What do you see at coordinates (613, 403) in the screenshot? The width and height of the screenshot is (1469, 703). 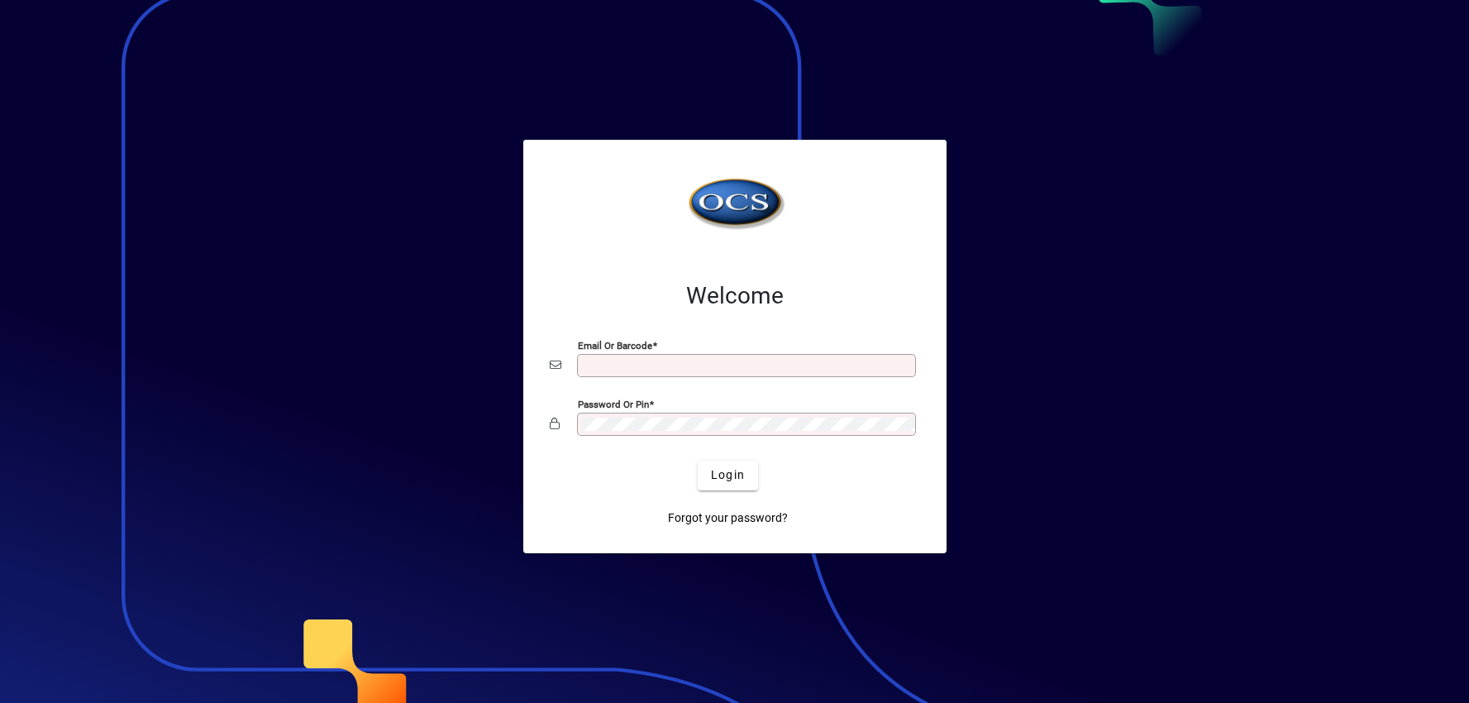 I see `mat-label: Password or Pin` at bounding box center [613, 403].